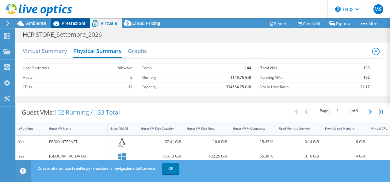  Describe the element at coordinates (339, 111) in the screenshot. I see `span: Page of` at that location.